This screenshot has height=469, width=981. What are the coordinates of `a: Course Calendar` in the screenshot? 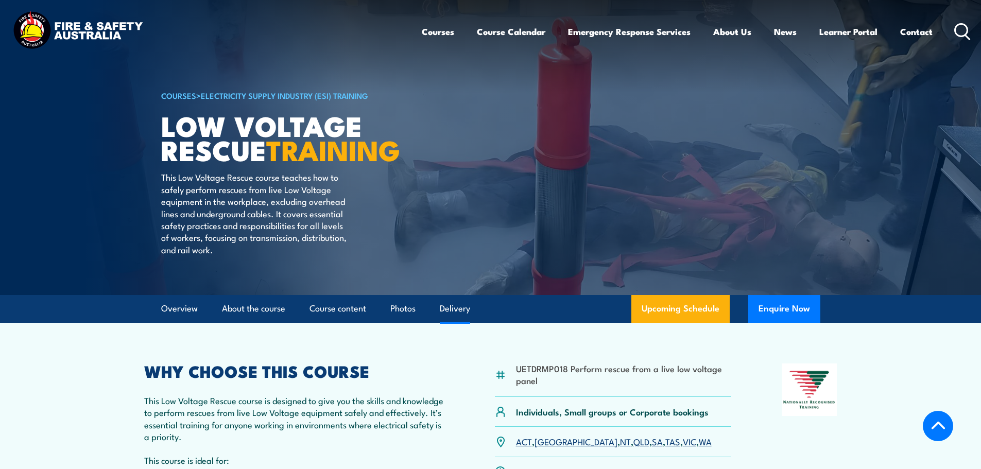 It's located at (511, 31).